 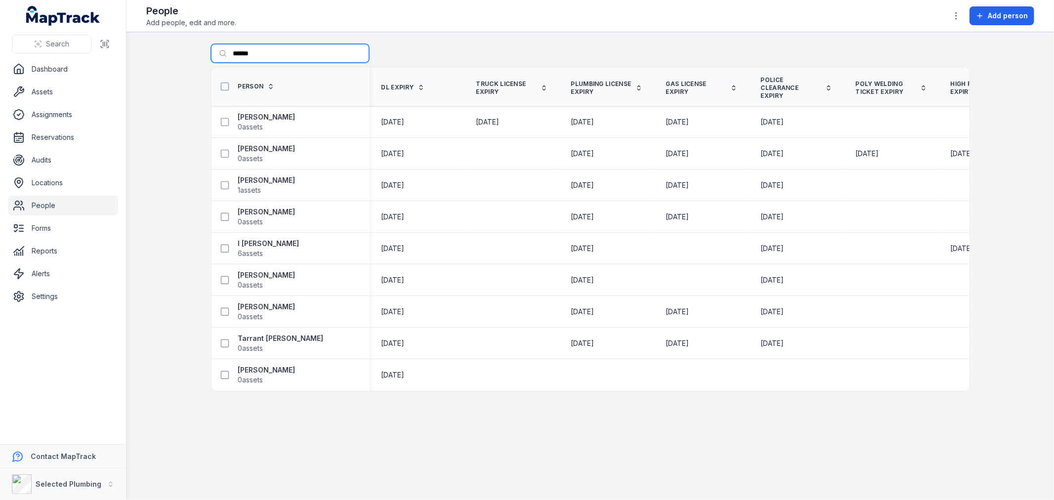 What do you see at coordinates (678, 154) in the screenshot?
I see `time: 7/17/2028, 12:00:00 AM` at bounding box center [678, 154].